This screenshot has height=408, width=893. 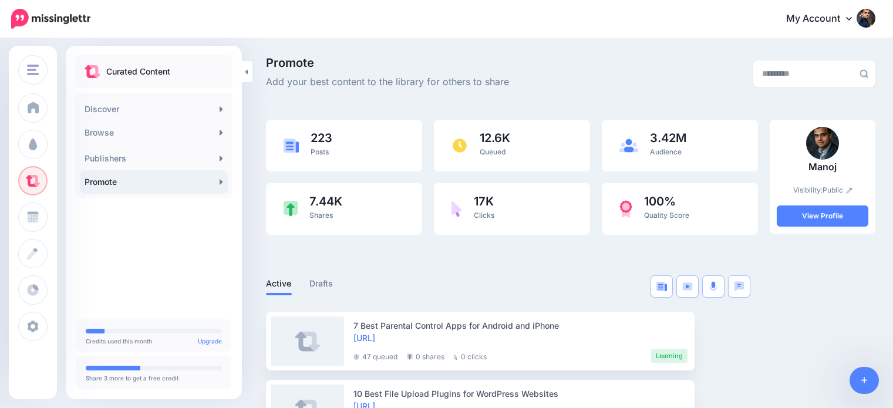 I want to click on img: users-blue.png, so click(x=629, y=146).